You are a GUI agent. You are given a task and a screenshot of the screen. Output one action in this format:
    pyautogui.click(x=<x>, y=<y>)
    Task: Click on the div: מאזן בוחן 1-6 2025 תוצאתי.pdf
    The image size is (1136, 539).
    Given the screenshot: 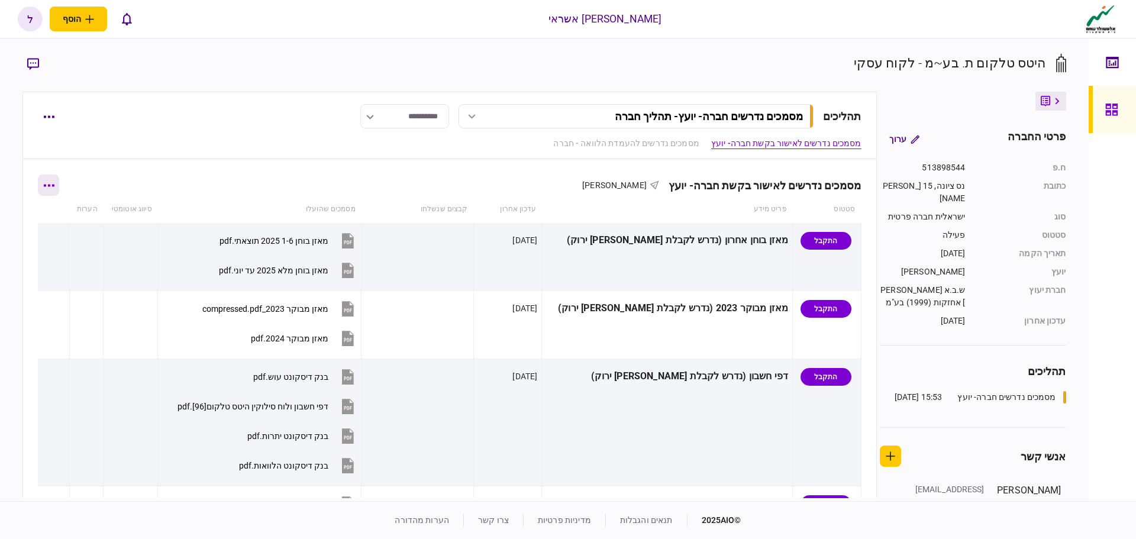 What is the action you would take?
    pyautogui.click(x=274, y=241)
    